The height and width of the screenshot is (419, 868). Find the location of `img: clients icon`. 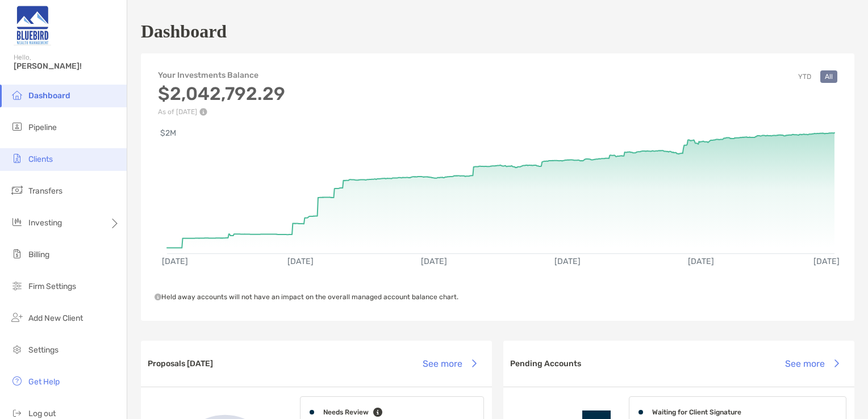

img: clients icon is located at coordinates (17, 158).